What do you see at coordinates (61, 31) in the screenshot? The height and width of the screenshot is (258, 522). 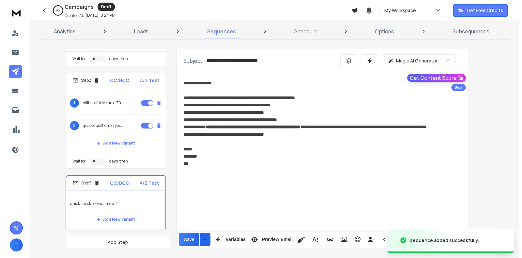 I see `a: Analytics` at bounding box center [61, 31].